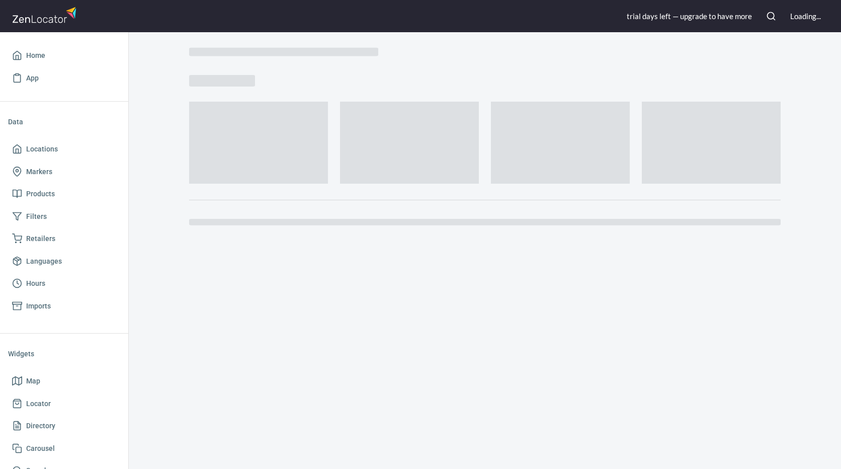  I want to click on a: Retailers, so click(64, 238).